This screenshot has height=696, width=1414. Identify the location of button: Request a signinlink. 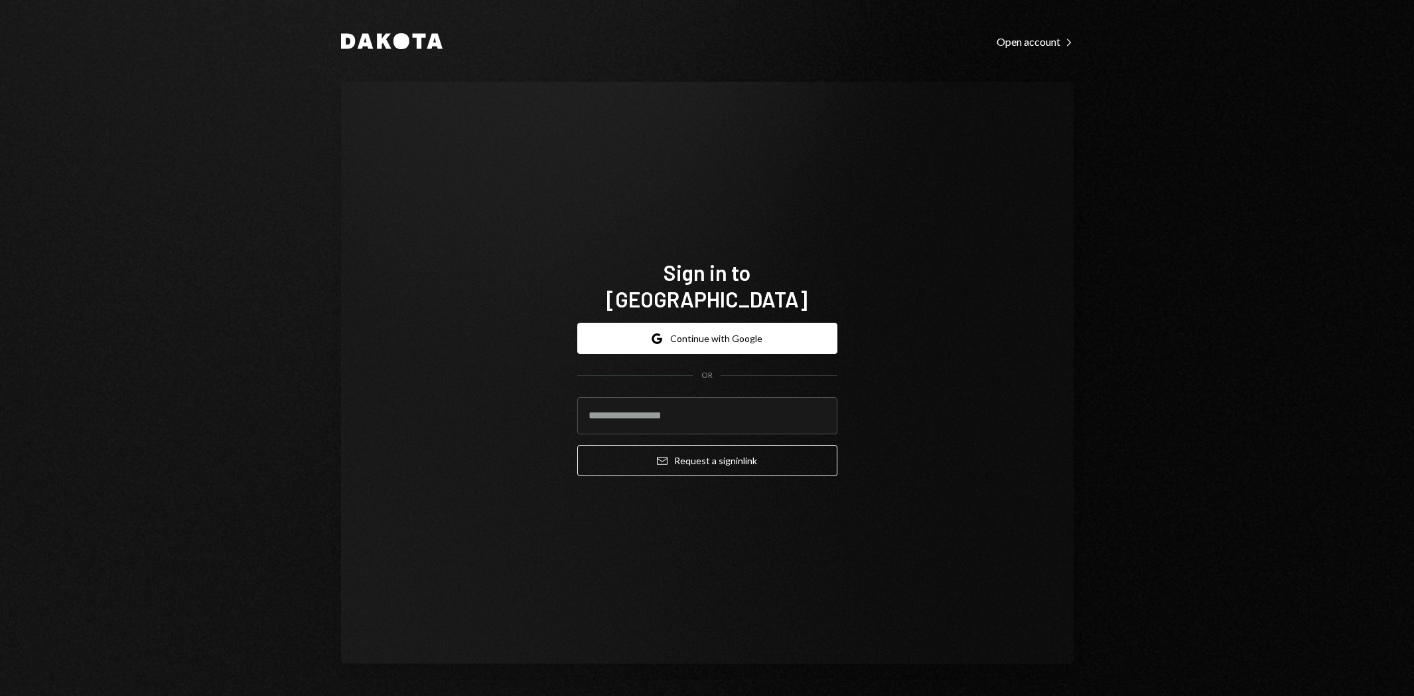
(707, 460).